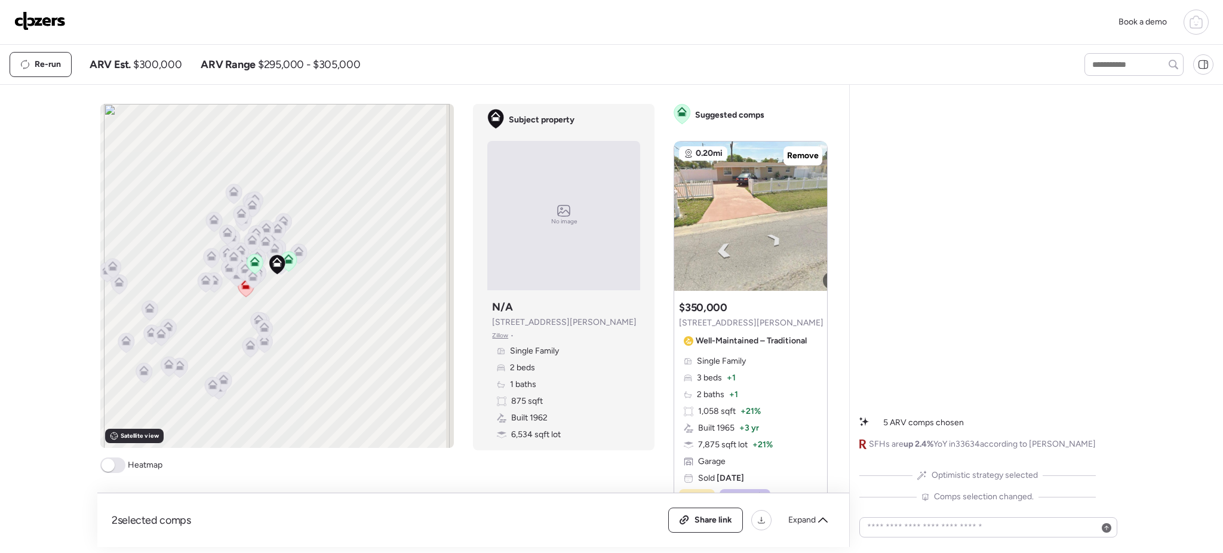 The width and height of the screenshot is (1223, 553). What do you see at coordinates (703, 308) in the screenshot?
I see `h3: $350,000` at bounding box center [703, 308].